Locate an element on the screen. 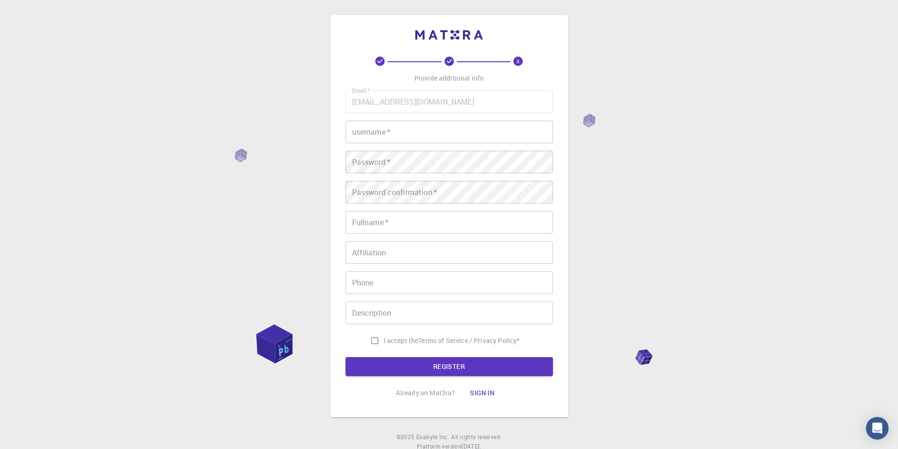 Image resolution: width=898 pixels, height=449 pixels. a: Exabyte Inc. is located at coordinates (433, 437).